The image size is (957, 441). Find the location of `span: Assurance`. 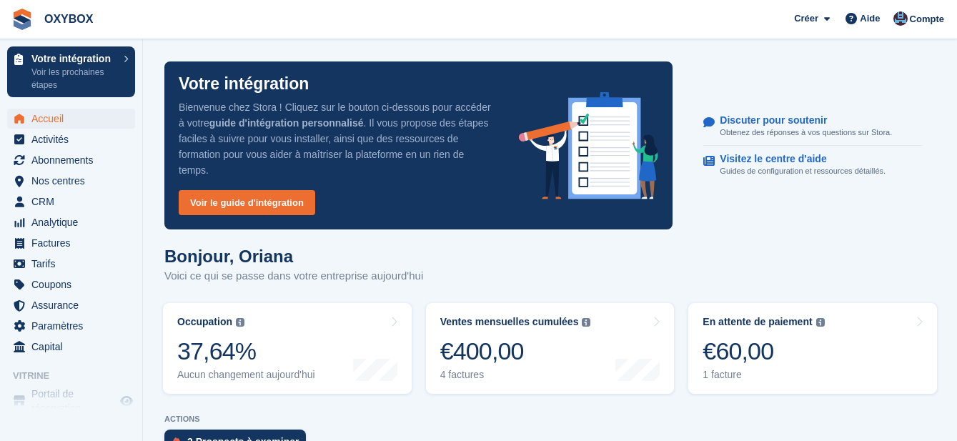

span: Assurance is located at coordinates (74, 305).